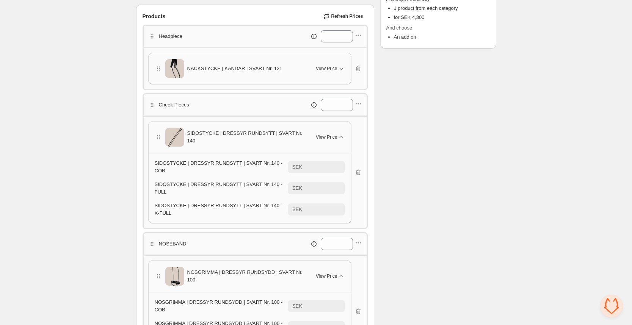 This screenshot has height=325, width=632. I want to click on img: NOSGRIMMA | DRESSYR RUNDSYDD | SVART Nr. 100, so click(175, 276).